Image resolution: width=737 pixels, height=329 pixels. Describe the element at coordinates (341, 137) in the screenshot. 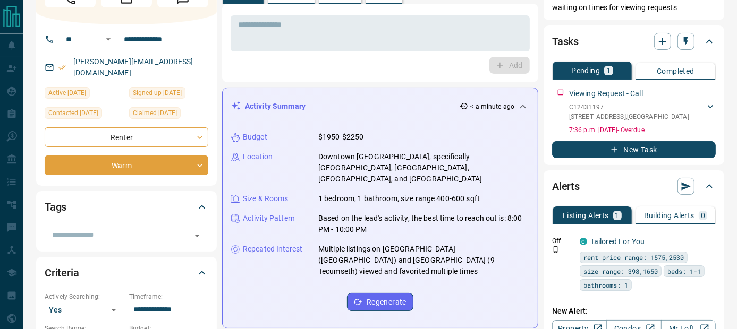

I see `p: $1950-$2250` at that location.